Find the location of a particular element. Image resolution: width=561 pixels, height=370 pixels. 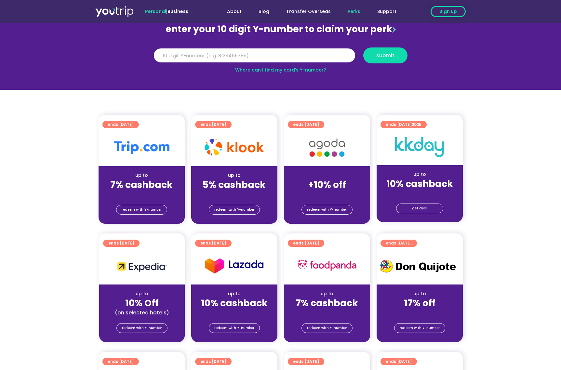

span: Sign up is located at coordinates (448, 11).